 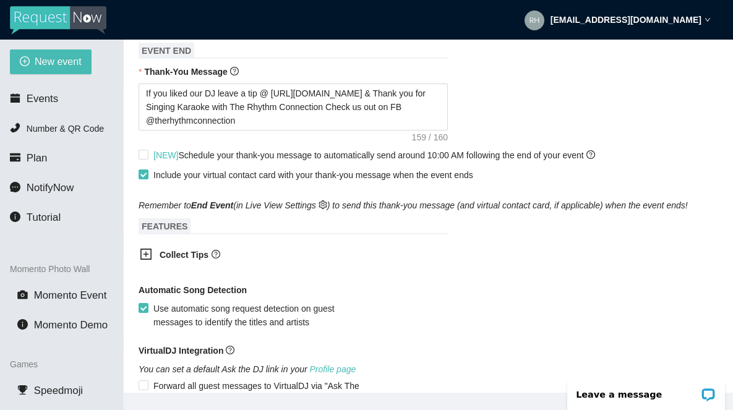 What do you see at coordinates (15, 127) in the screenshot?
I see `span: phone` at bounding box center [15, 127].